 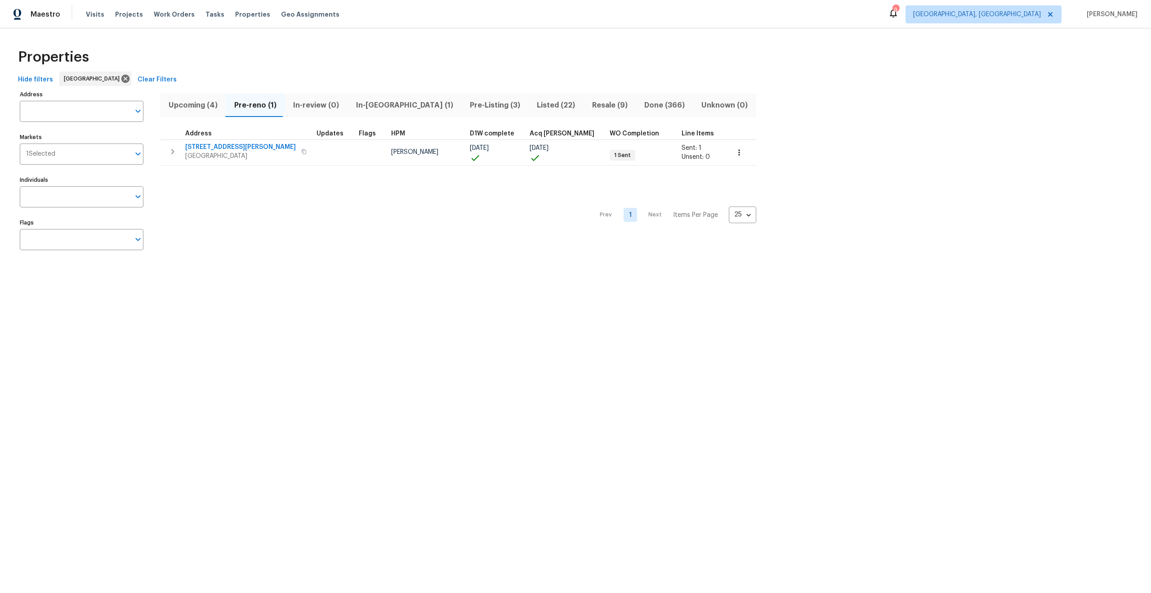 What do you see at coordinates (674, 215) in the screenshot?
I see `nav: Pagination Navigation` at bounding box center [674, 215].